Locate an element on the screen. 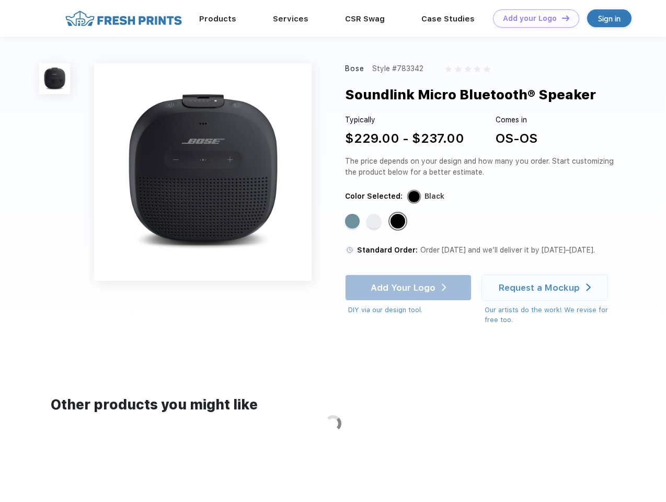 The width and height of the screenshot is (666, 502). div: OS-OS is located at coordinates (516, 138).